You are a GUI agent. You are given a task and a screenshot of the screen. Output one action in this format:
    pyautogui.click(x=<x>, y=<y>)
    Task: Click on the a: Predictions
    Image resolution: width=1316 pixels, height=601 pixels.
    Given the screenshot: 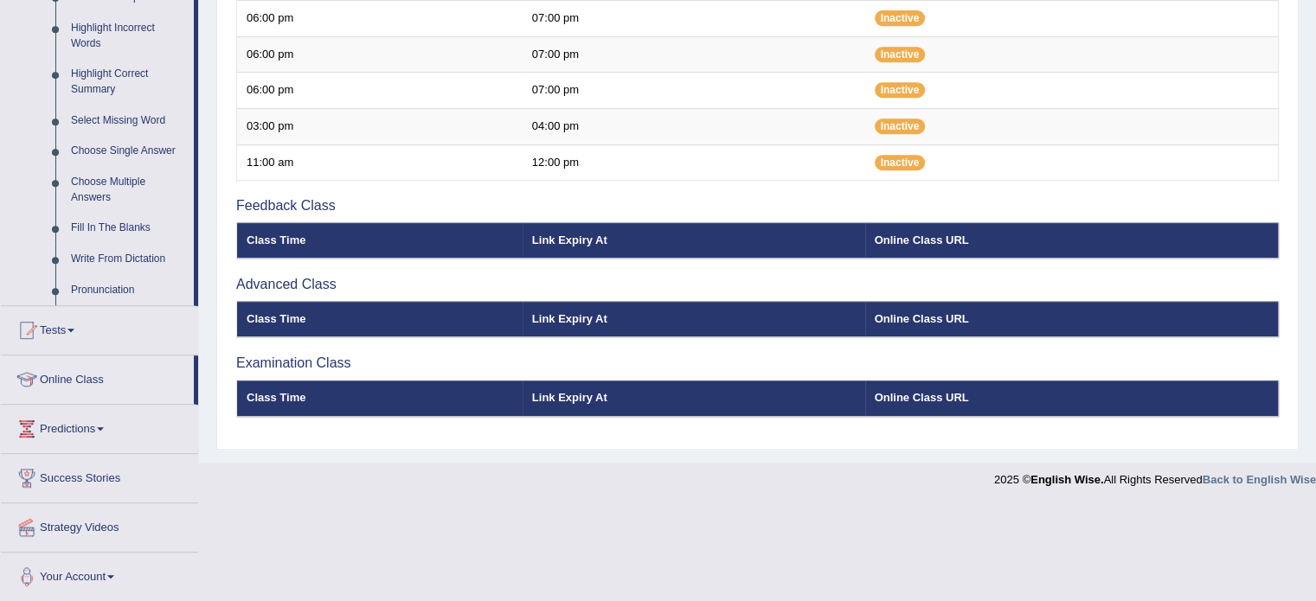 What is the action you would take?
    pyautogui.click(x=99, y=426)
    